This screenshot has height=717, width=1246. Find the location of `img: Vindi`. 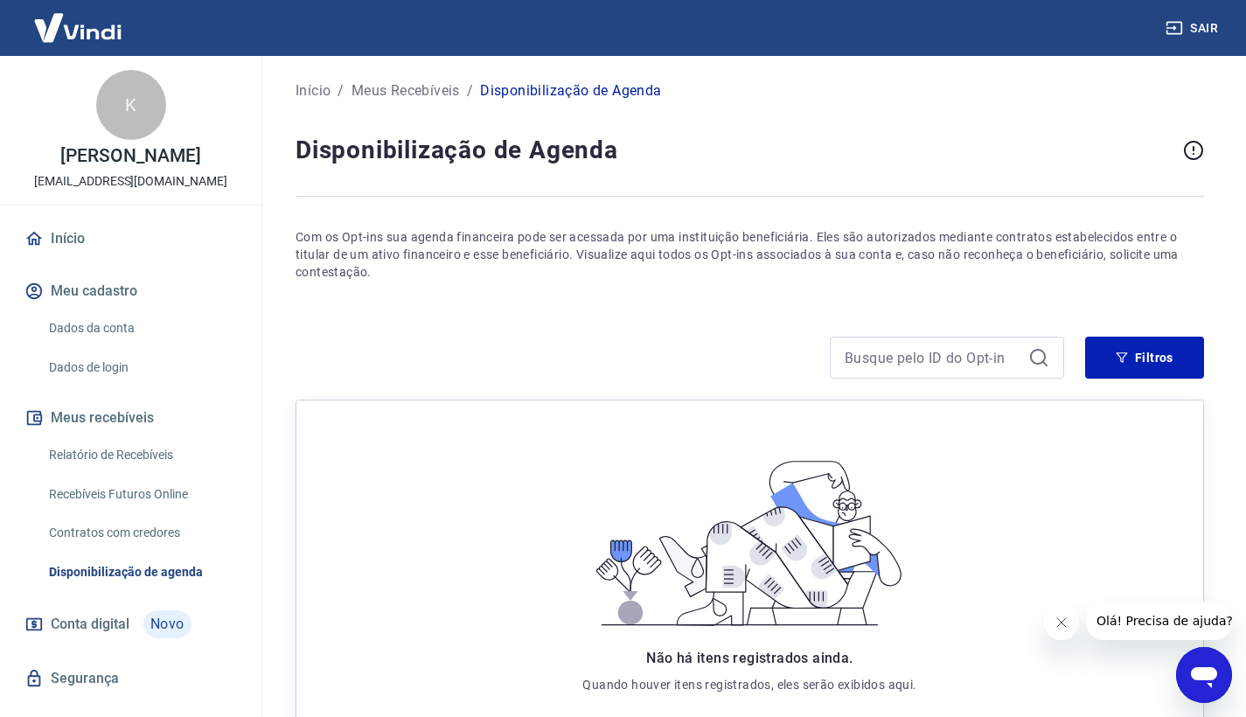

img: Vindi is located at coordinates (78, 27).